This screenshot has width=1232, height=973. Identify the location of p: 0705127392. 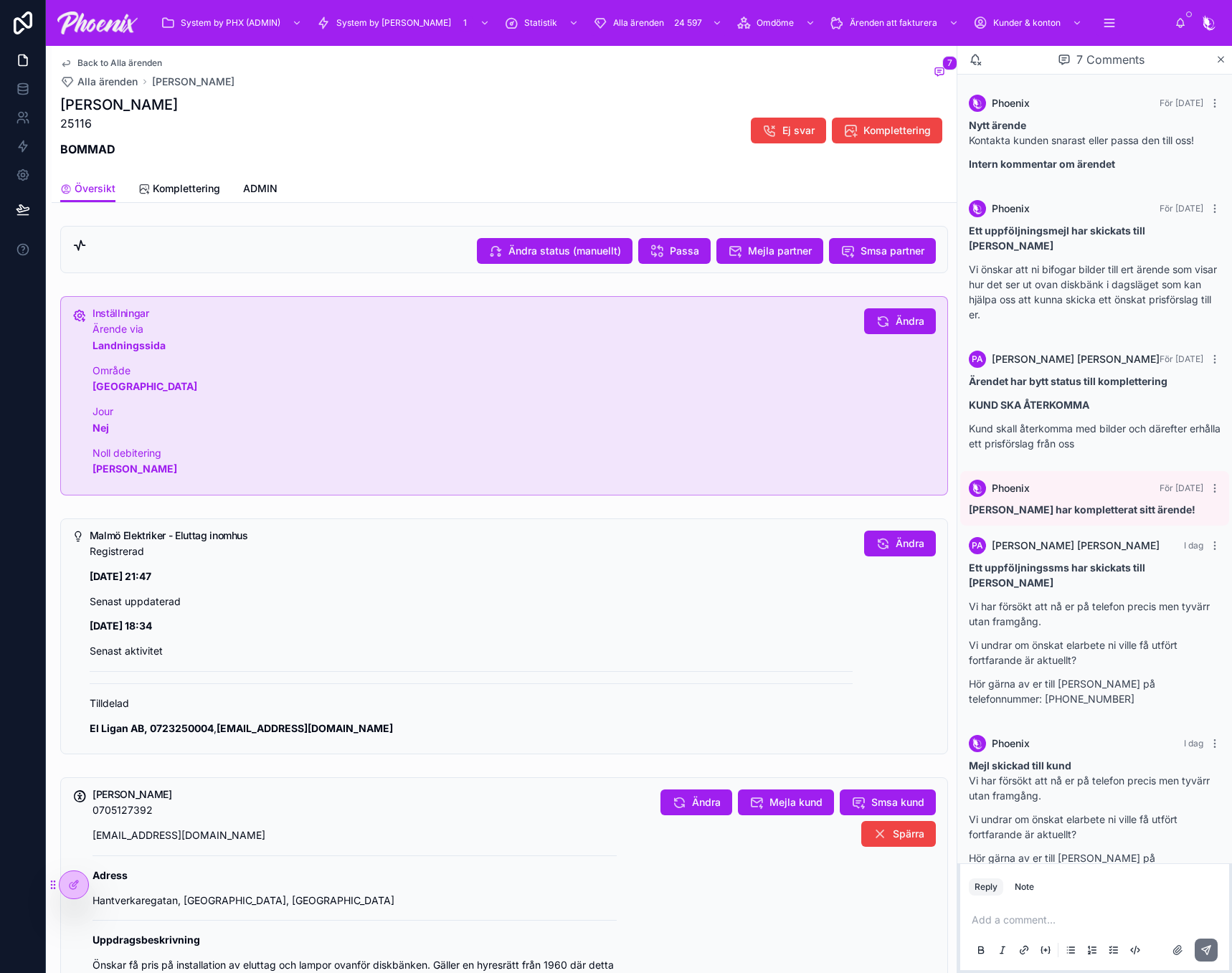
(354, 810).